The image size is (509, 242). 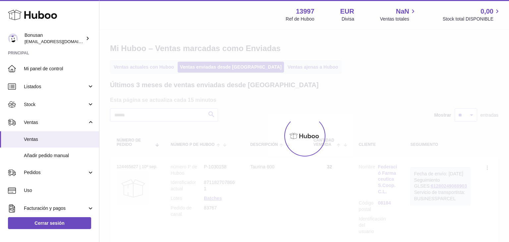 What do you see at coordinates (403, 11) in the screenshot?
I see `span: NaN` at bounding box center [403, 11].